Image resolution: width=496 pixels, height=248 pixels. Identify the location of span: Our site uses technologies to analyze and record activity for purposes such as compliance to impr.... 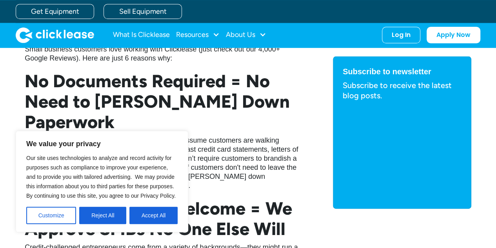
(101, 177).